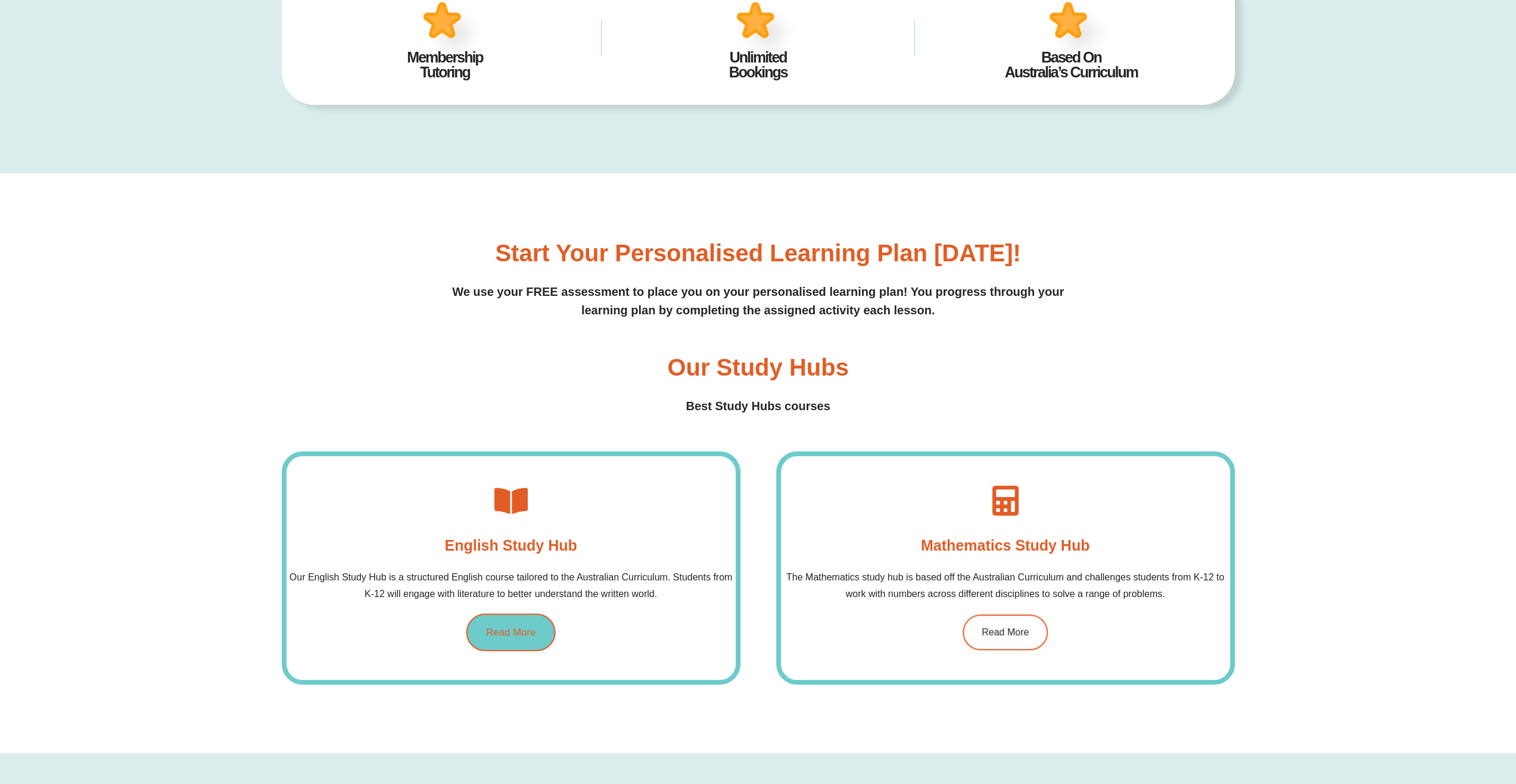 The image size is (1516, 784). What do you see at coordinates (1416, 717) in the screenshot?
I see `div: Chat Widget` at bounding box center [1416, 717].